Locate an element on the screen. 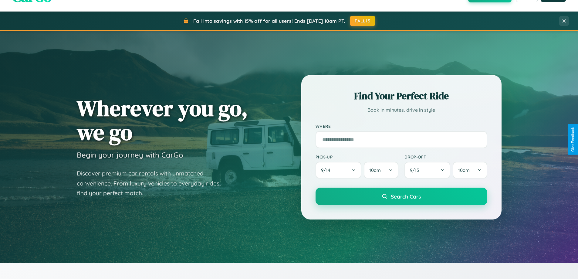 The width and height of the screenshot is (578, 279). button: FALL15 is located at coordinates (362, 21).